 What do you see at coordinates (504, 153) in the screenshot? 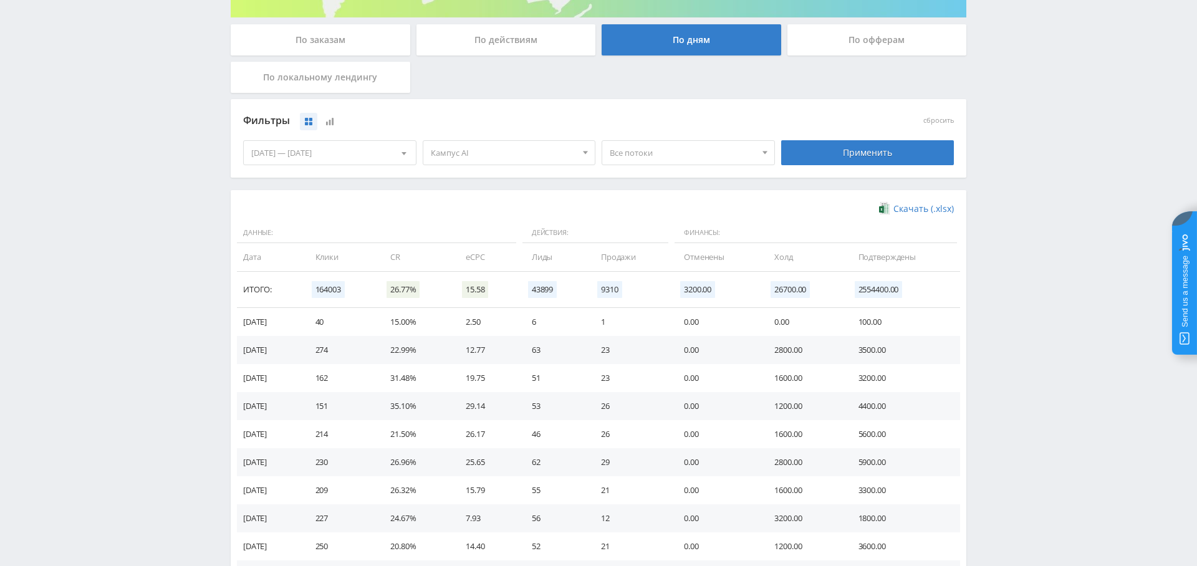
I see `span: Кампус AI` at bounding box center [504, 153].